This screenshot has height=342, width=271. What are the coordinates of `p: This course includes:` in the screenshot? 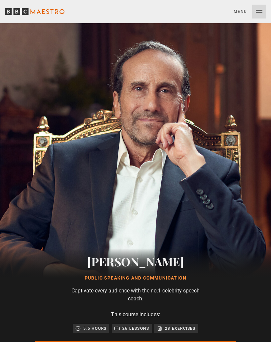 It's located at (135, 314).